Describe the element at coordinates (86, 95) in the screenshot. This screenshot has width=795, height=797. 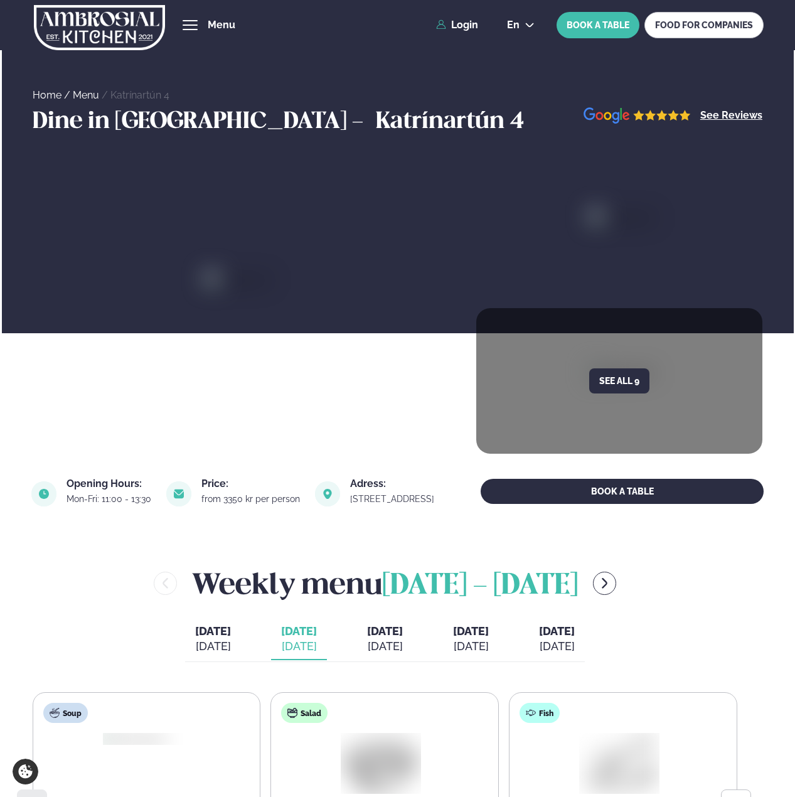
I see `a: Menu` at that location.